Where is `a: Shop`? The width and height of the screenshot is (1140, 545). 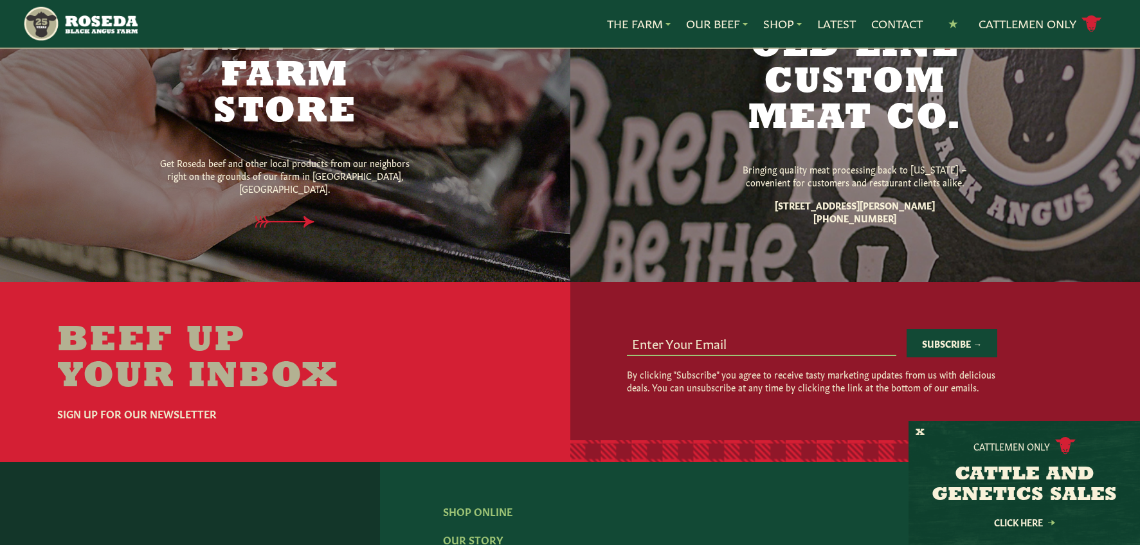
a: Shop is located at coordinates (783, 24).